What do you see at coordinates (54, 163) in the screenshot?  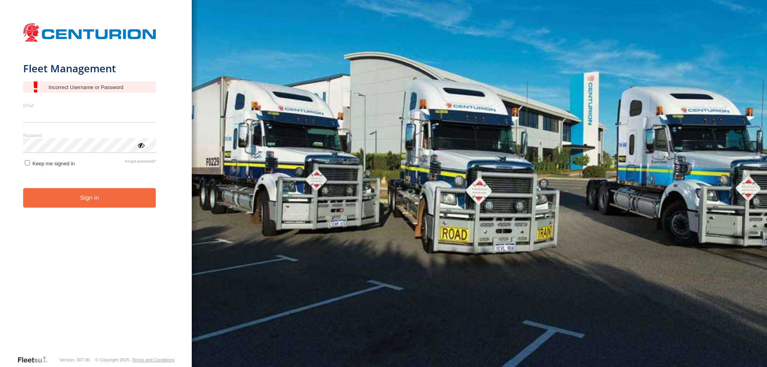 I see `span: Keep me signed in` at bounding box center [54, 163].